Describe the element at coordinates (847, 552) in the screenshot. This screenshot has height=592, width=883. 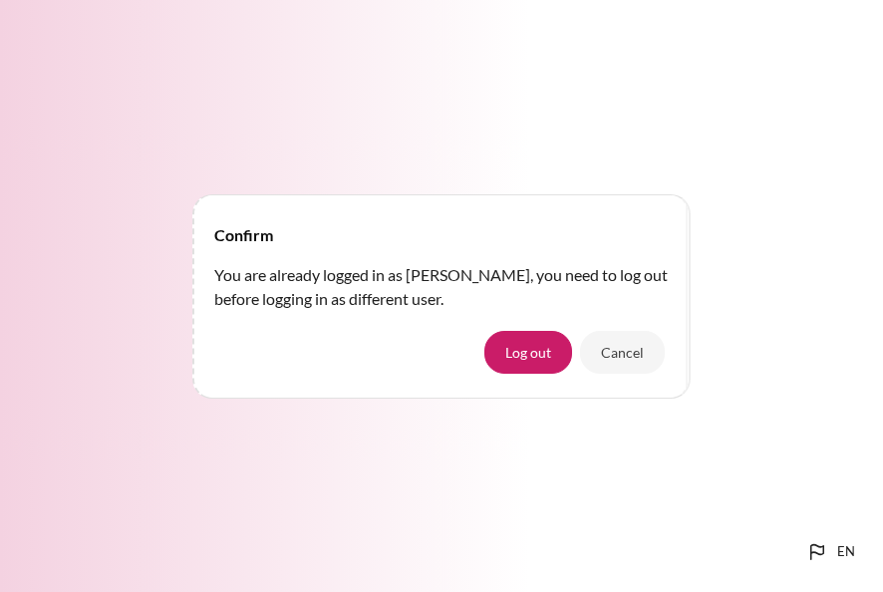
I see `span: en` at that location.